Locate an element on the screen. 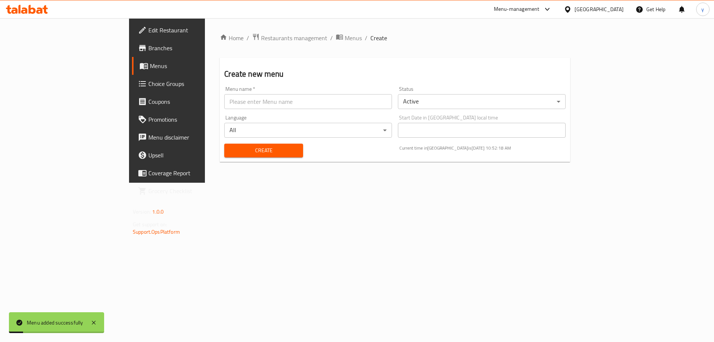 This screenshot has height=342, width=714. span: Version: is located at coordinates (142, 212).